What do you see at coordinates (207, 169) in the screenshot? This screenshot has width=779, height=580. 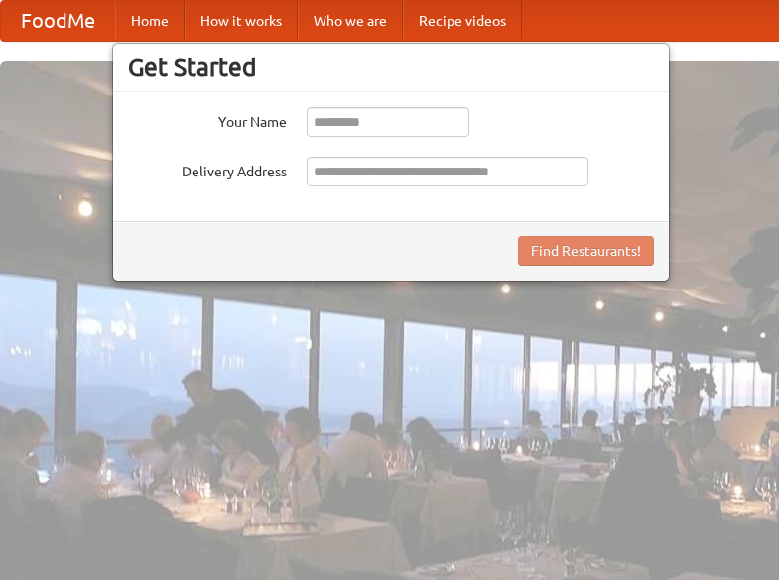 I see `label: Delivery Address` at bounding box center [207, 169].